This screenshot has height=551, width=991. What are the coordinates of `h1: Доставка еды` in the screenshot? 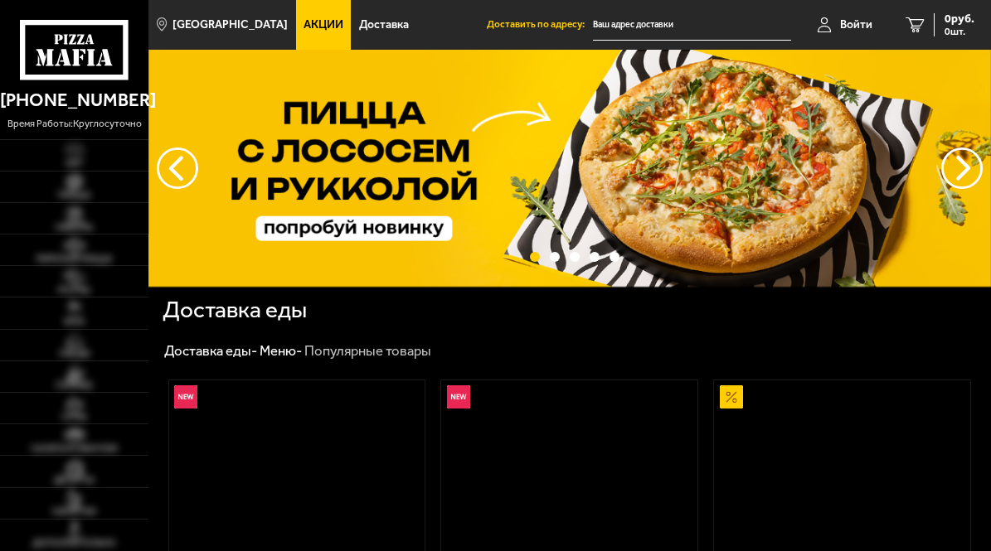 It's located at (235, 310).